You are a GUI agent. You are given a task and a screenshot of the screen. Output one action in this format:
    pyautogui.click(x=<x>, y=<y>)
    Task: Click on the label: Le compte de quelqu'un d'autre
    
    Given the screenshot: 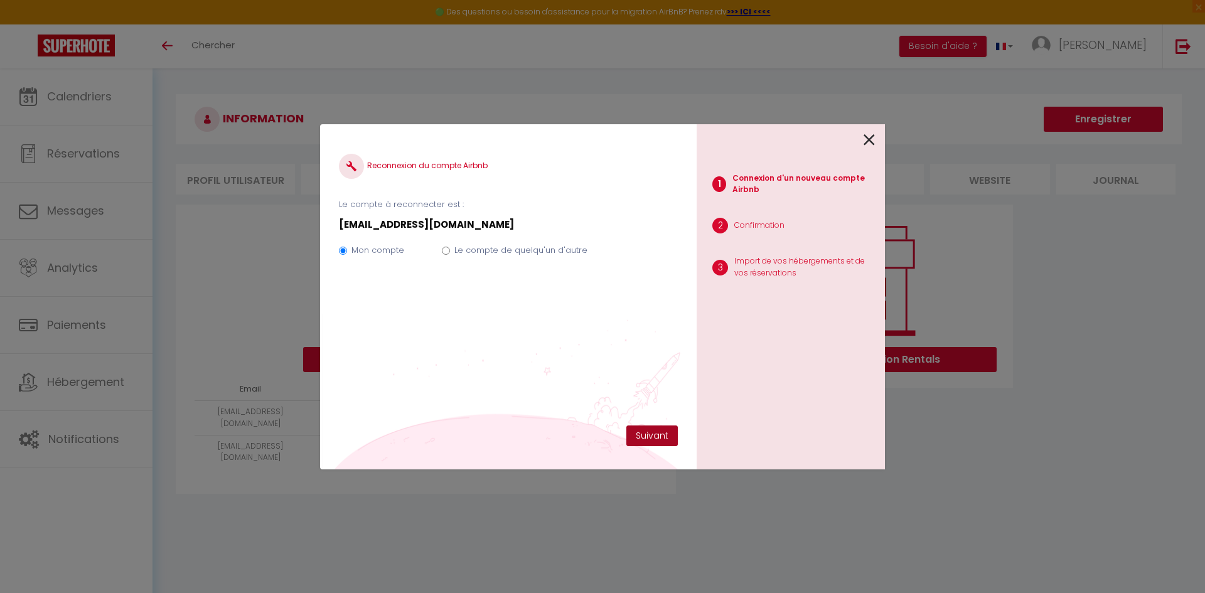 What is the action you would take?
    pyautogui.click(x=521, y=250)
    